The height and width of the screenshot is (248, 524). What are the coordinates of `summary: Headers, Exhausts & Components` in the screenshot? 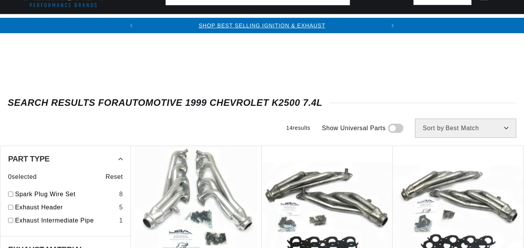 It's located at (255, 23).